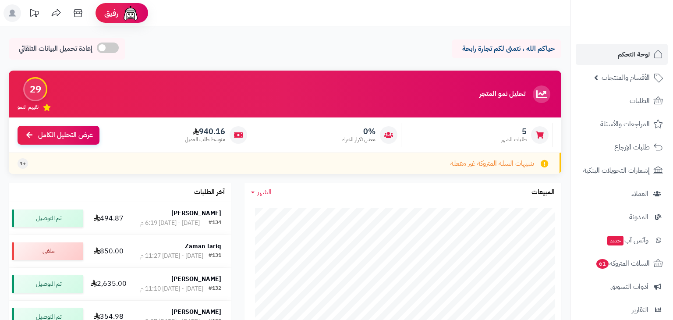 The image size is (673, 320). What do you see at coordinates (108, 218) in the screenshot?
I see `td: 494.87` at bounding box center [108, 218].